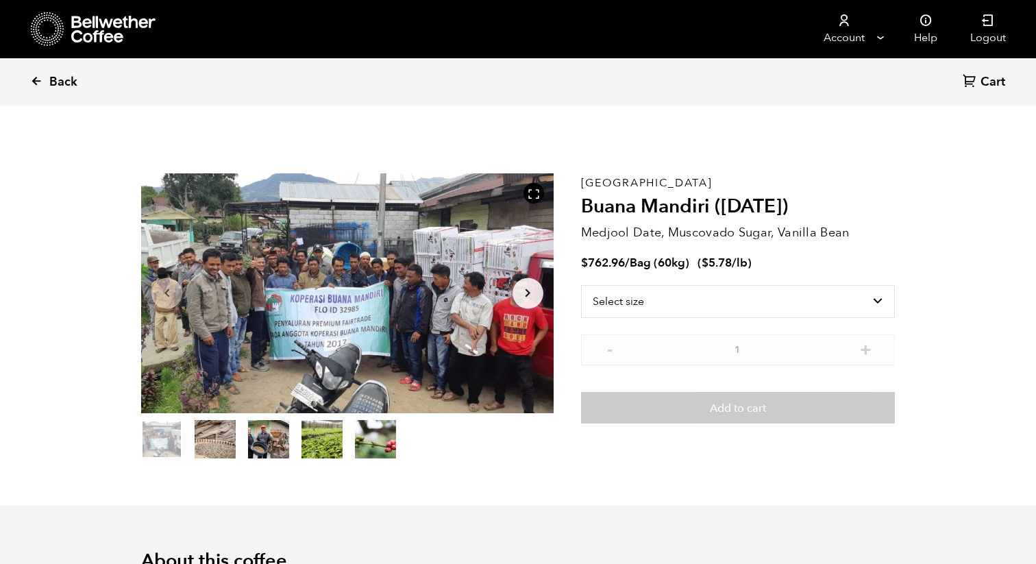 This screenshot has width=1036, height=564. What do you see at coordinates (659, 262) in the screenshot?
I see `span: Bag (60kg)` at bounding box center [659, 262].